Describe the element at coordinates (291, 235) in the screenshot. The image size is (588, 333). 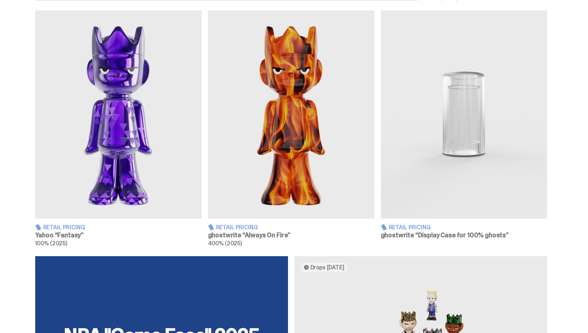
I see `h3: ghostwrite “Always On Fire”` at that location.